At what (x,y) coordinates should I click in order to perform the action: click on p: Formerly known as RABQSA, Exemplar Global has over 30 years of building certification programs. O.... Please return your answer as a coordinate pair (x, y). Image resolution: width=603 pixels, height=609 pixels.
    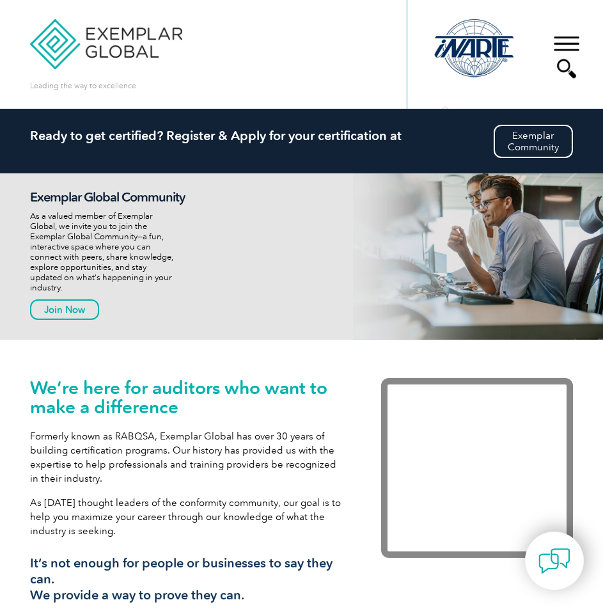
    Looking at the image, I should click on (186, 457).